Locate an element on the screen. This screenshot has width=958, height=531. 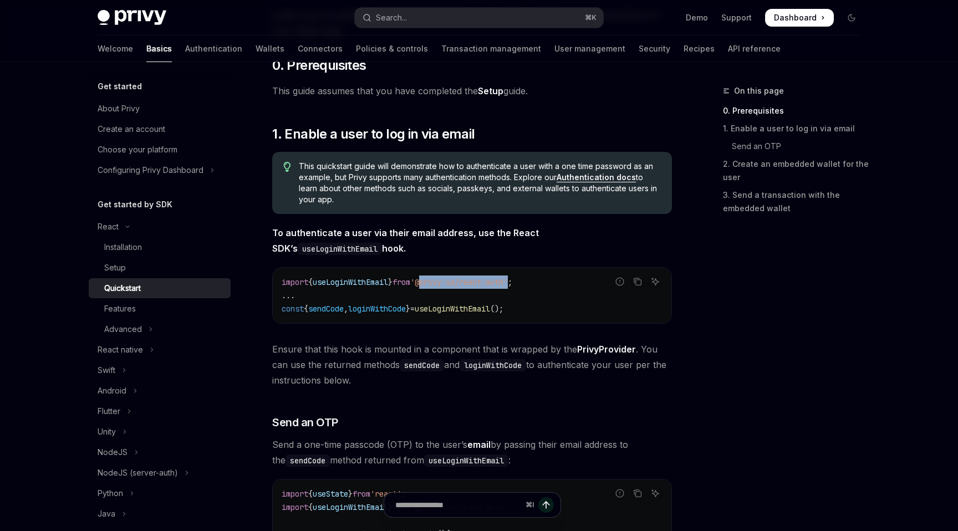
a: User management is located at coordinates (590, 49).